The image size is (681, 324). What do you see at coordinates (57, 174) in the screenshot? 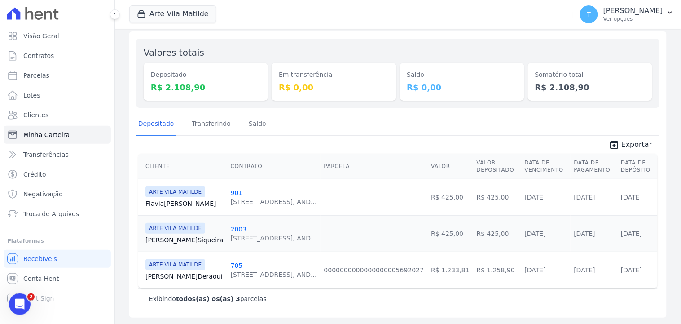
I see `a: Crédito` at bounding box center [57, 174].